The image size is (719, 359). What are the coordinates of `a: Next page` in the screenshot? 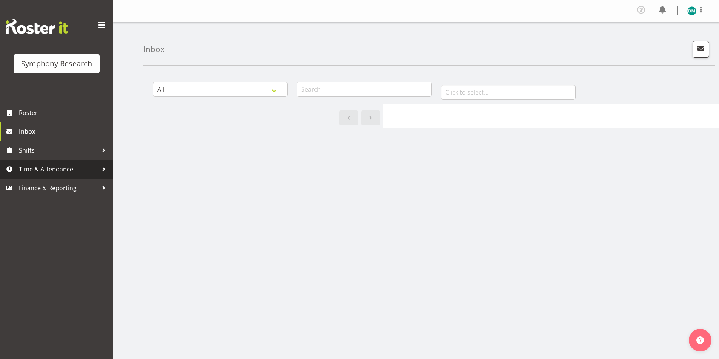 It's located at (370, 118).